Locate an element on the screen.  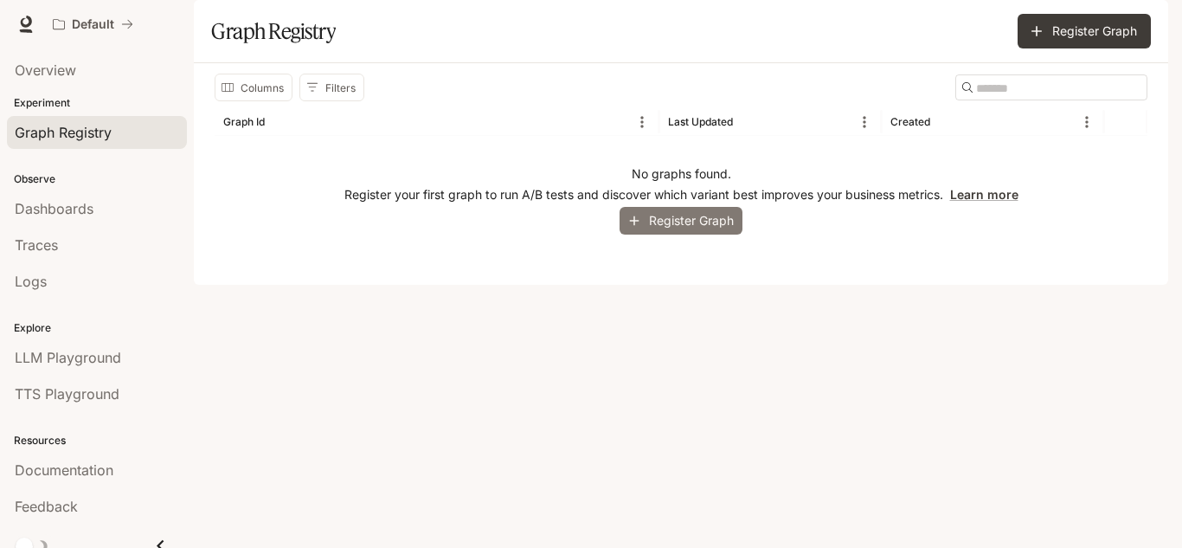
h1: Graph Registry is located at coordinates (273, 31).